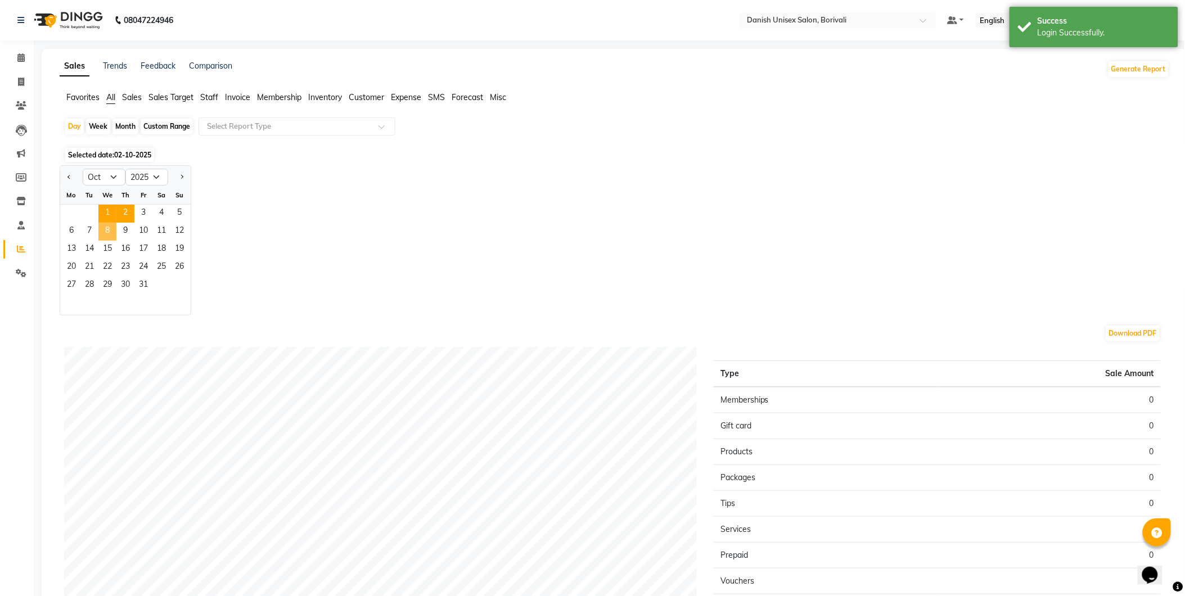 The image size is (1185, 596). I want to click on img: logo, so click(67, 20).